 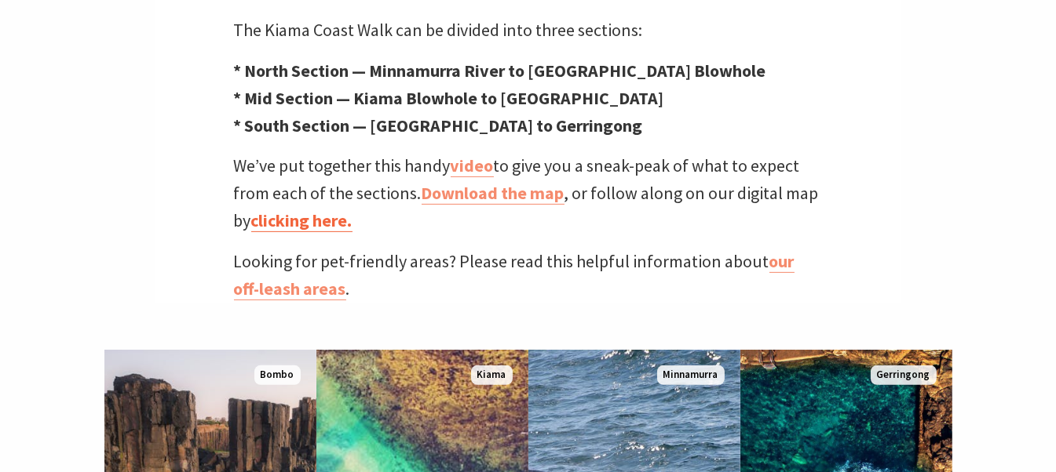 I want to click on p: The Kiama Coast Walk can be divided into three sections:, so click(x=528, y=30).